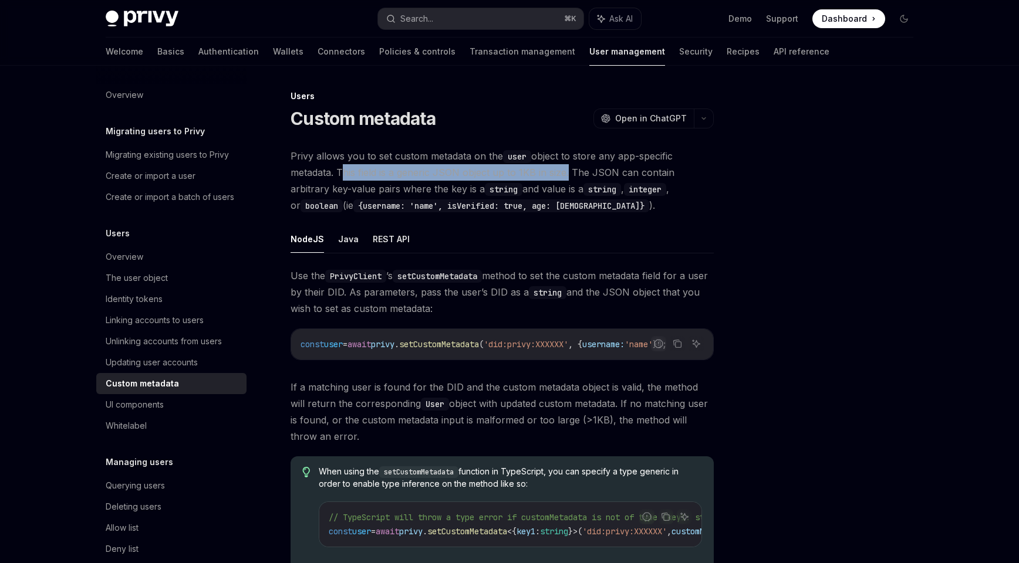 The width and height of the screenshot is (1019, 563). What do you see at coordinates (844, 19) in the screenshot?
I see `span: Dashboard` at bounding box center [844, 19].